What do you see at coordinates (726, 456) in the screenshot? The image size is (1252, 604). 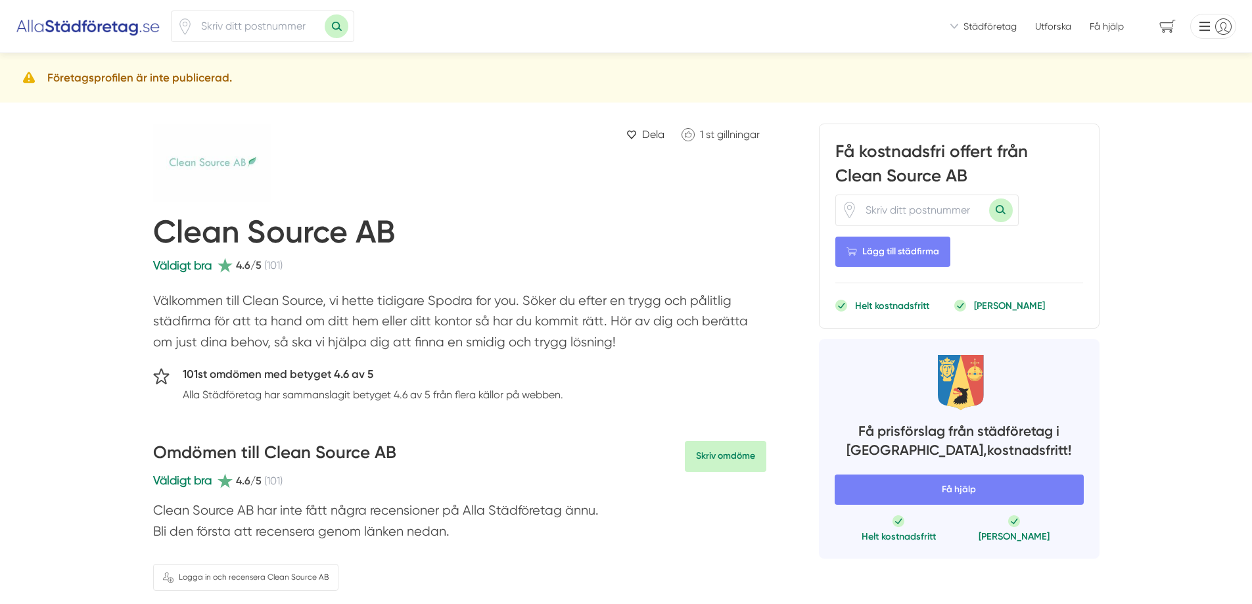 I see `a: Skriv omdöme` at bounding box center [726, 456].